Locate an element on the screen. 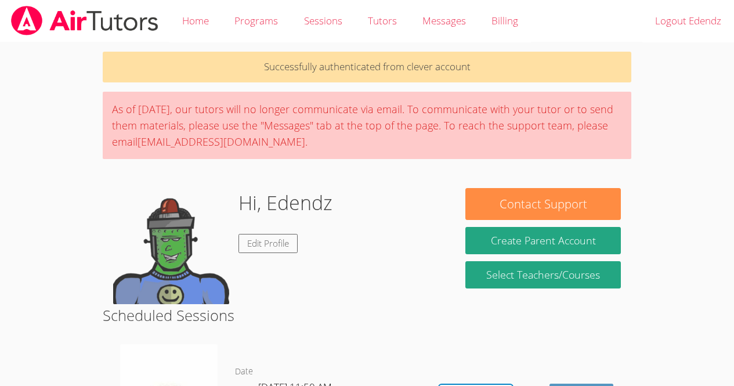 This screenshot has width=734, height=386. img: default.png is located at coordinates (171, 246).